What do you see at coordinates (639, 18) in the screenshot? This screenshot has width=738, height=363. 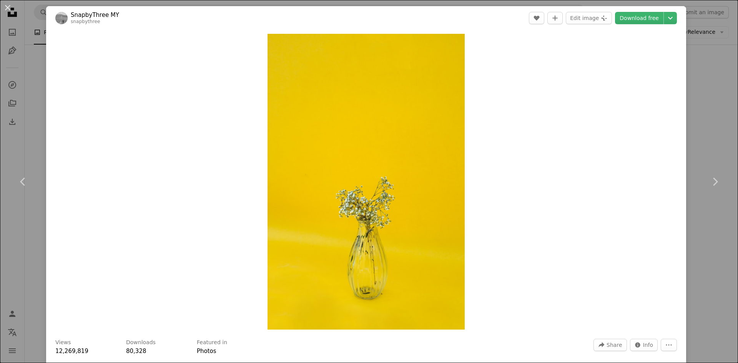 I see `a: Download free` at bounding box center [639, 18].